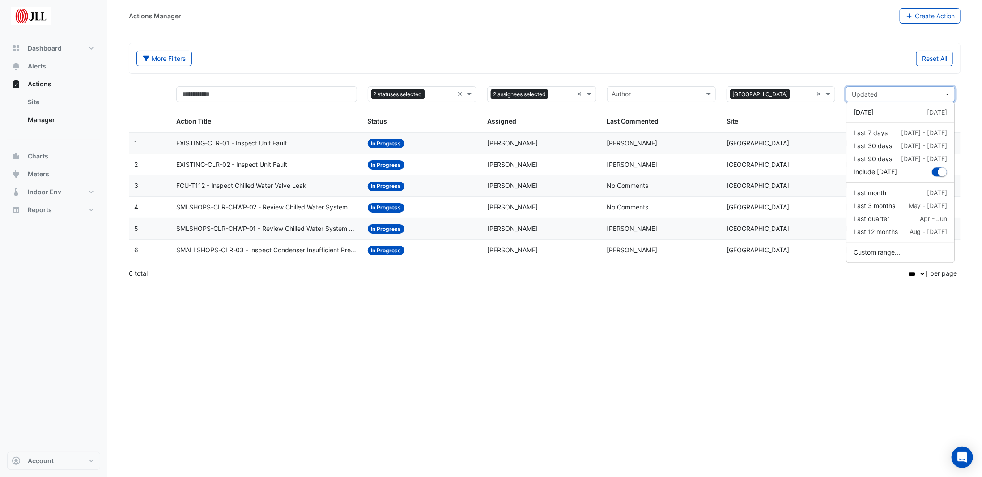 This screenshot has width=982, height=477. I want to click on app-icon: Alerts, so click(16, 66).